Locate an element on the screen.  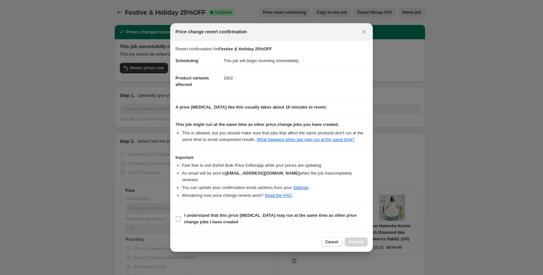
h3: Important is located at coordinates (272, 158).